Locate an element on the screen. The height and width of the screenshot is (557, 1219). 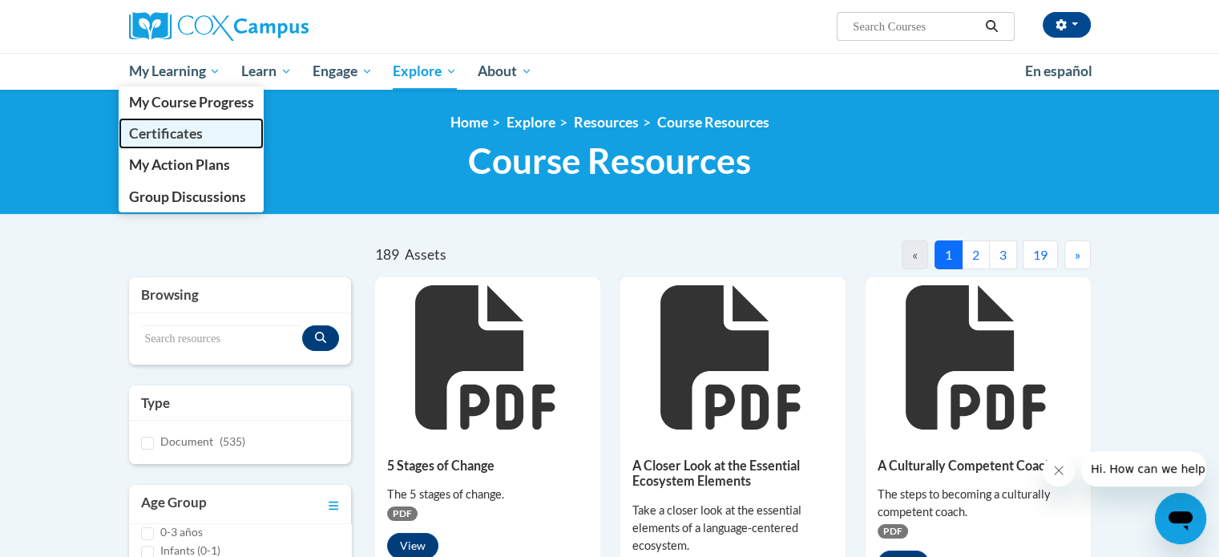
div: The 5 stages of change. is located at coordinates (487, 494).